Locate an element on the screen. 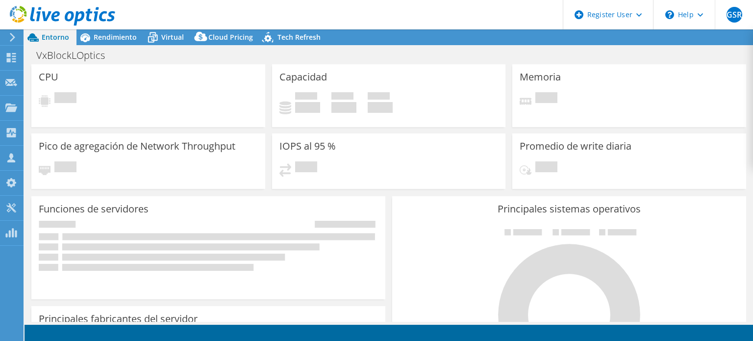 Image resolution: width=753 pixels, height=341 pixels. span: Total is located at coordinates (378, 97).